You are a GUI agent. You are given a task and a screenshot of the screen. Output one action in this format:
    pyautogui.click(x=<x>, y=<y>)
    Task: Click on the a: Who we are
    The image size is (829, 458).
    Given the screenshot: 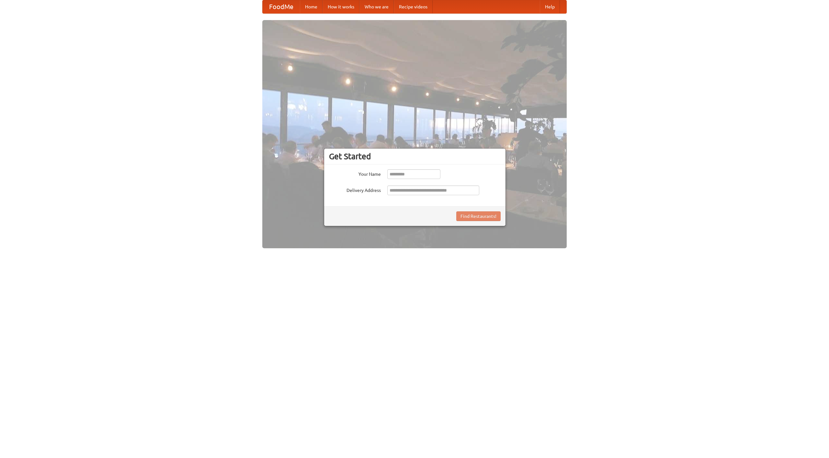 What is the action you would take?
    pyautogui.click(x=376, y=7)
    